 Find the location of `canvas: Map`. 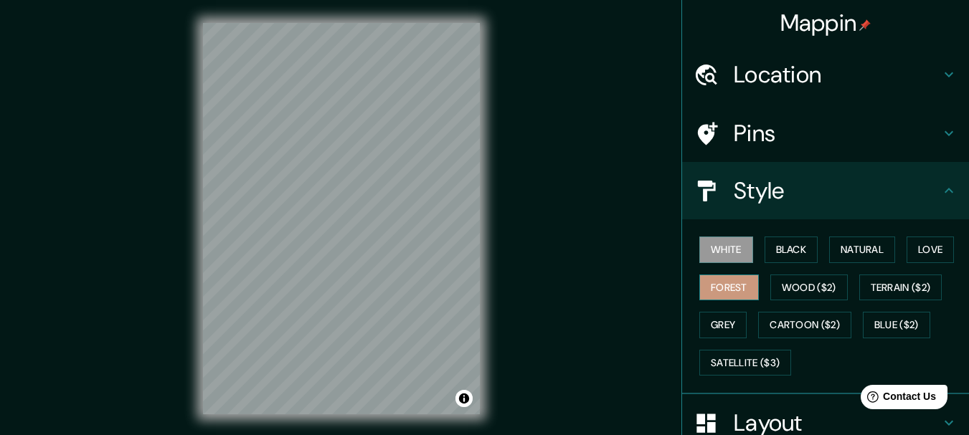

canvas: Map is located at coordinates (341, 219).